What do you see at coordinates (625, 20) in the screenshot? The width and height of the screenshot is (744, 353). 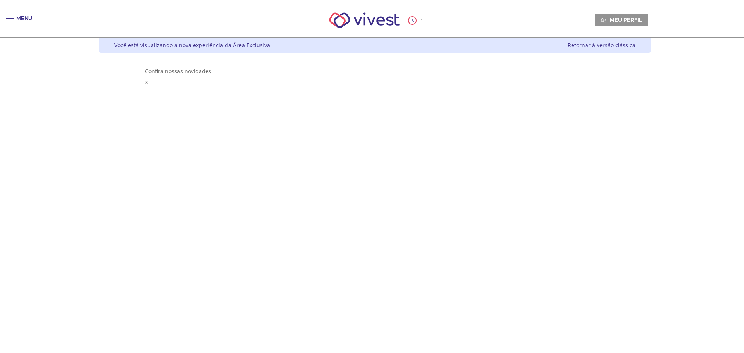 I see `span: Meu perfil` at bounding box center [625, 20].